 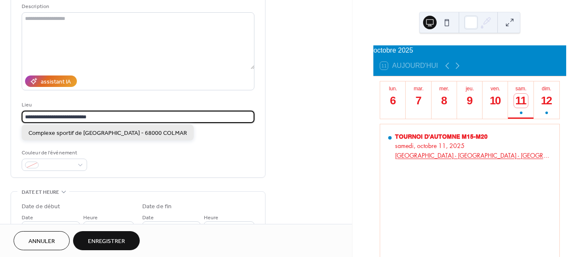 I want to click on div: sam., so click(x=520, y=89).